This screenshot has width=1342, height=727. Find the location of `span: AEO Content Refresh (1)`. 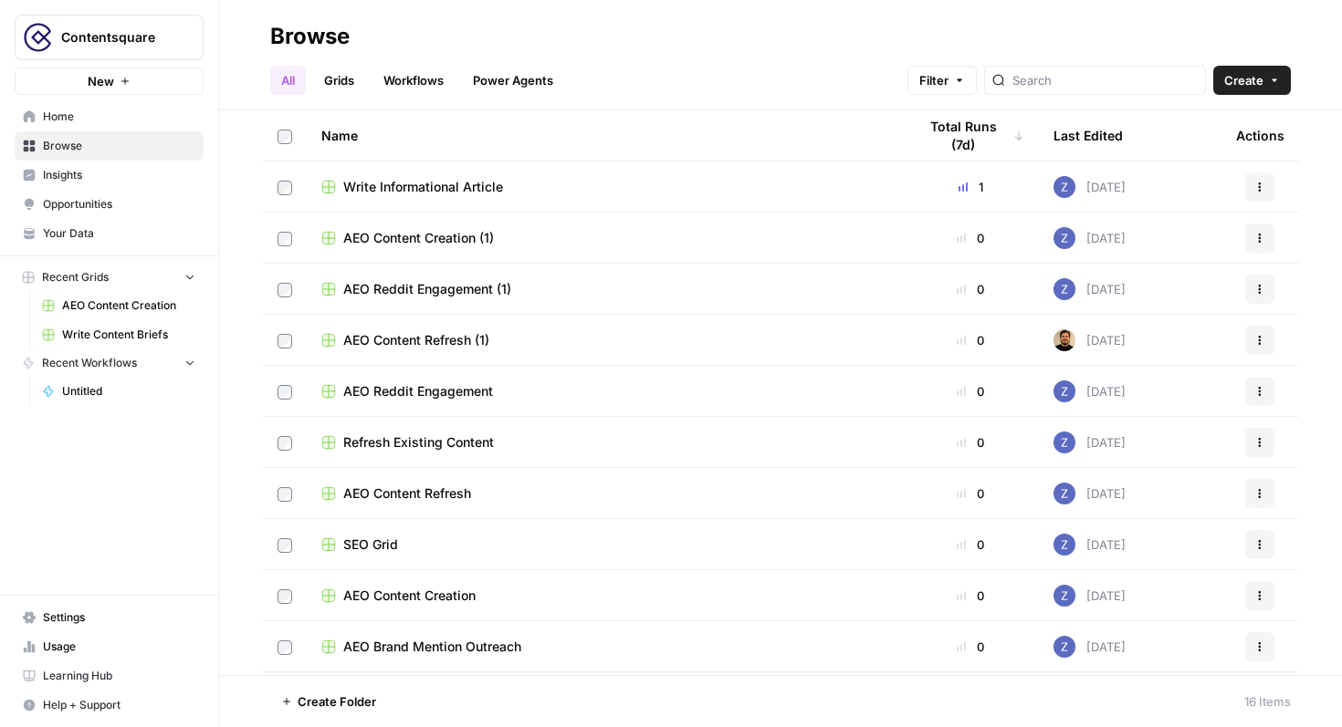

span: AEO Content Refresh (1) is located at coordinates (416, 340).